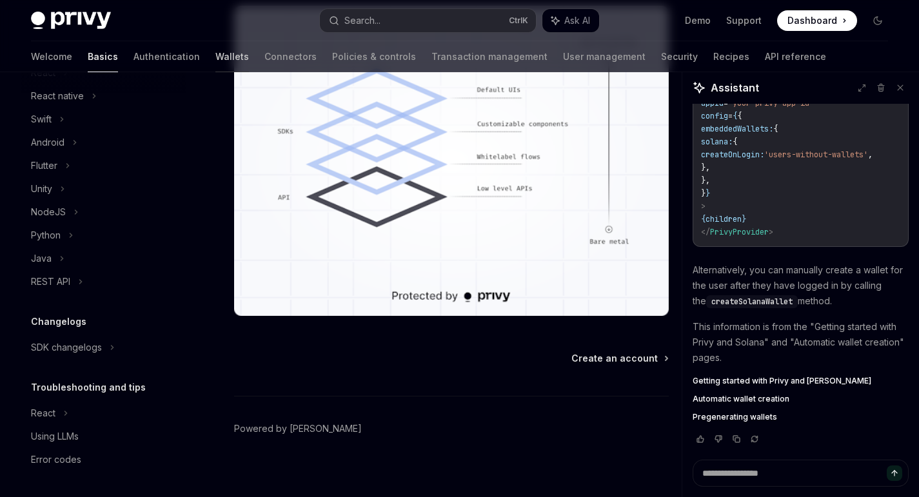 This screenshot has width=919, height=497. I want to click on a: User management, so click(605, 57).